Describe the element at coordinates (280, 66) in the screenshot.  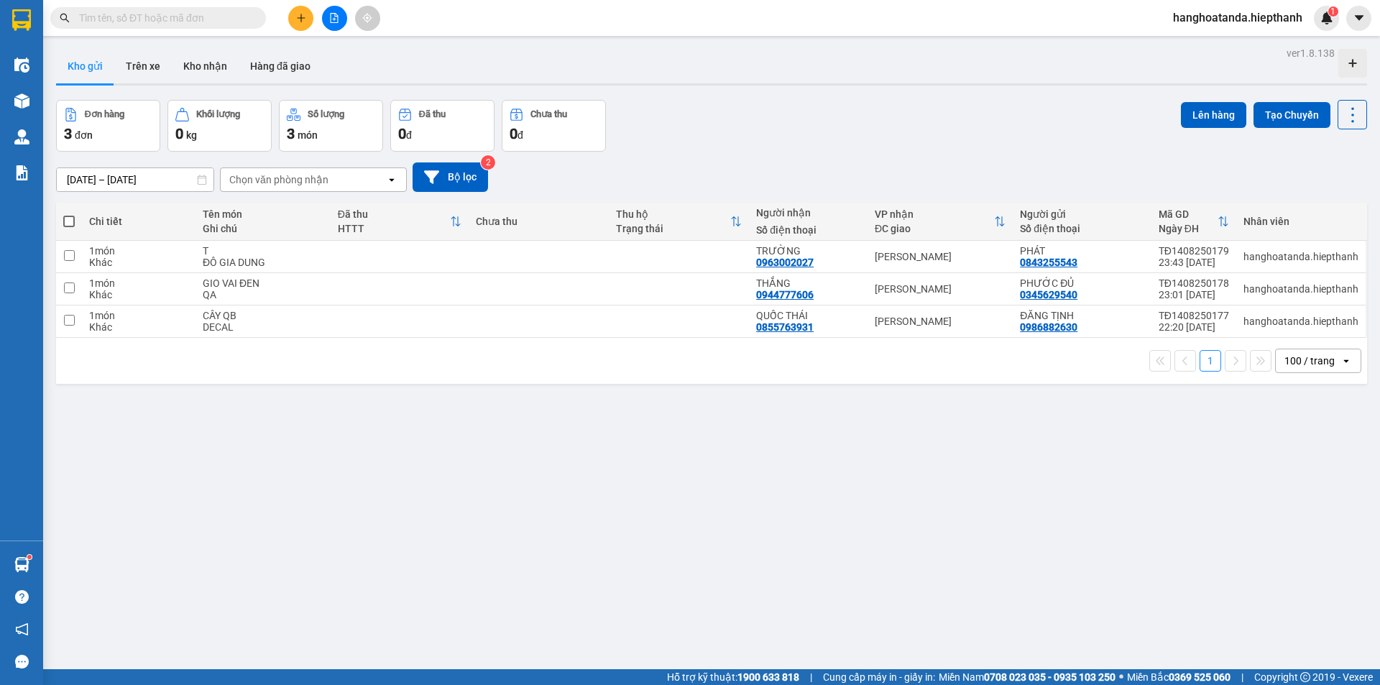
I see `button: Hàng đã giao` at that location.